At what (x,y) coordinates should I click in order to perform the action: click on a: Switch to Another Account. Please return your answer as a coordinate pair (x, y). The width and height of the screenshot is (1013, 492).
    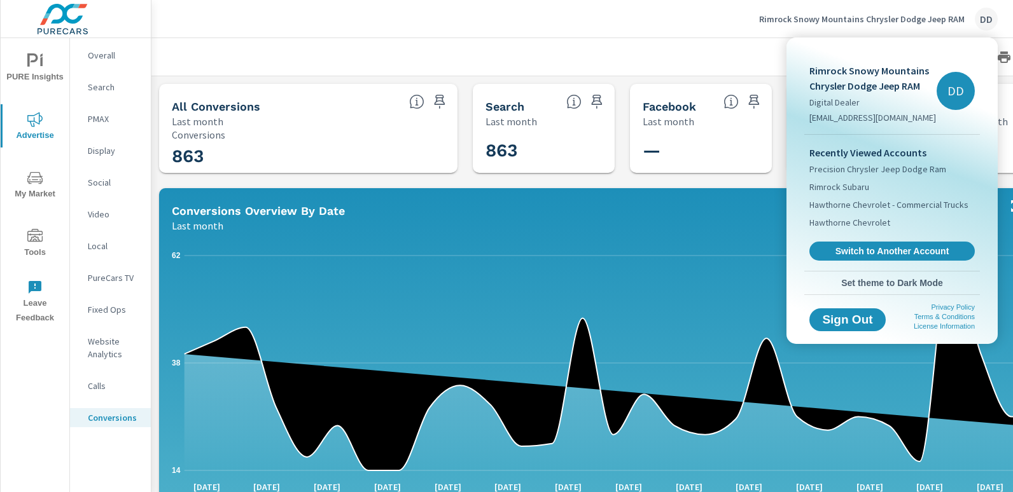
    Looking at the image, I should click on (892, 251).